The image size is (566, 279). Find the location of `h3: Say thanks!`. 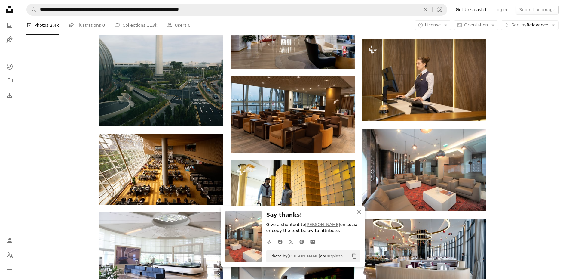

h3: Say thanks! is located at coordinates (313, 215).